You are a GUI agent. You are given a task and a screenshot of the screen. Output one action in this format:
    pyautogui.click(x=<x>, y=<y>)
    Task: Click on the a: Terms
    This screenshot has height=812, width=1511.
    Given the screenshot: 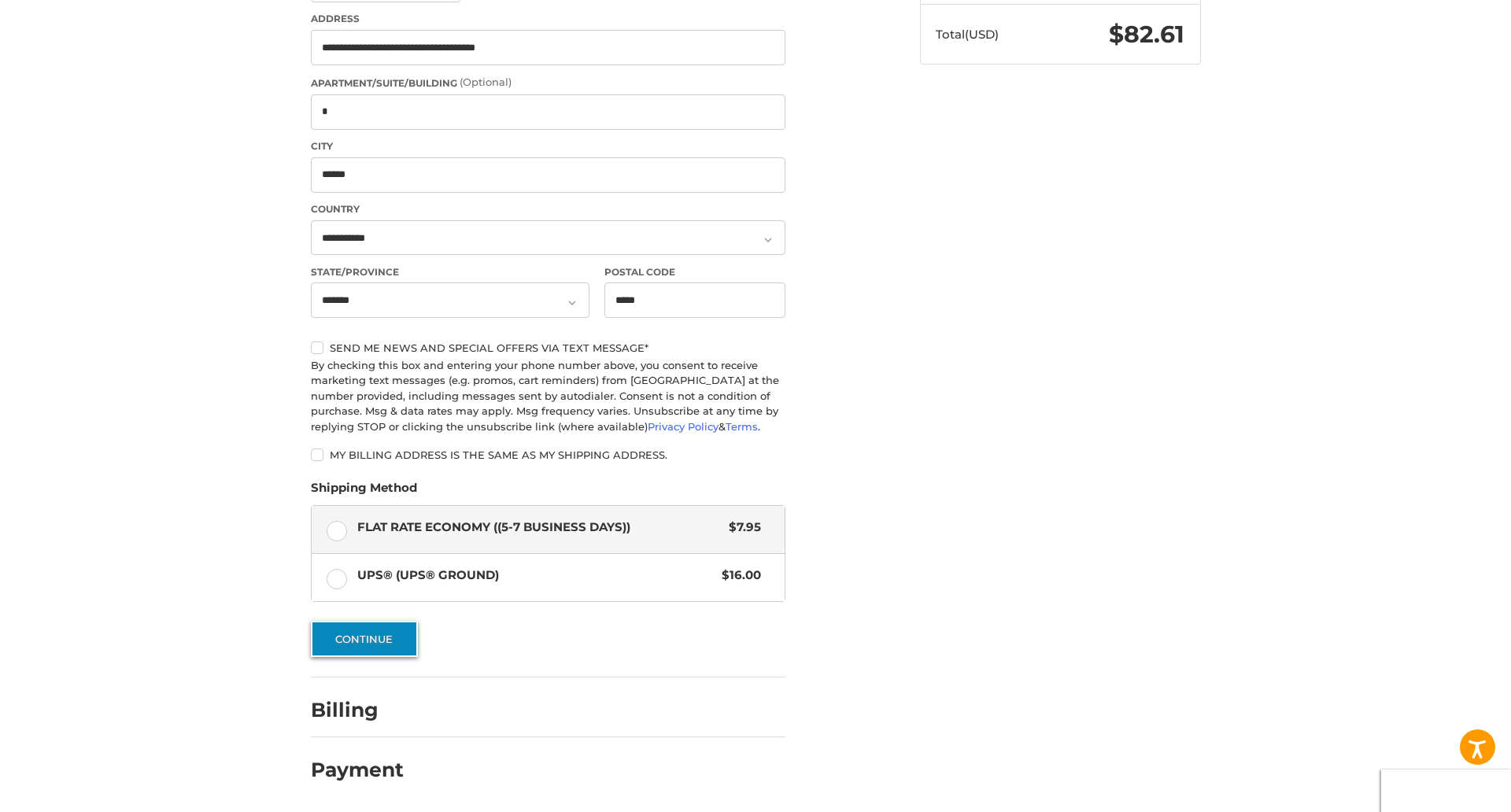 What is the action you would take?
    pyautogui.click(x=742, y=427)
    